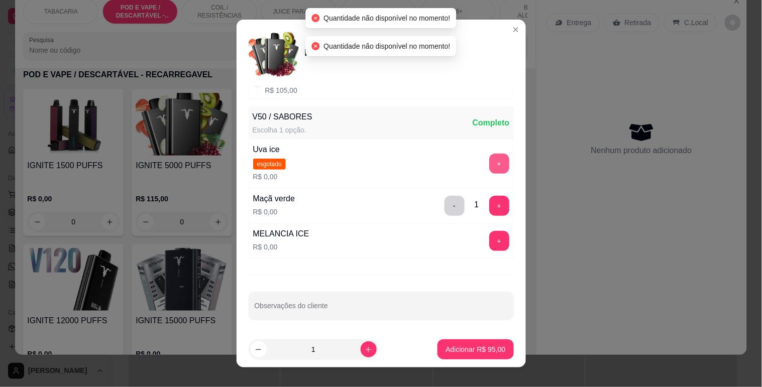 Image resolution: width=762 pixels, height=387 pixels. I want to click on div: MELANCIA ICE, so click(281, 234).